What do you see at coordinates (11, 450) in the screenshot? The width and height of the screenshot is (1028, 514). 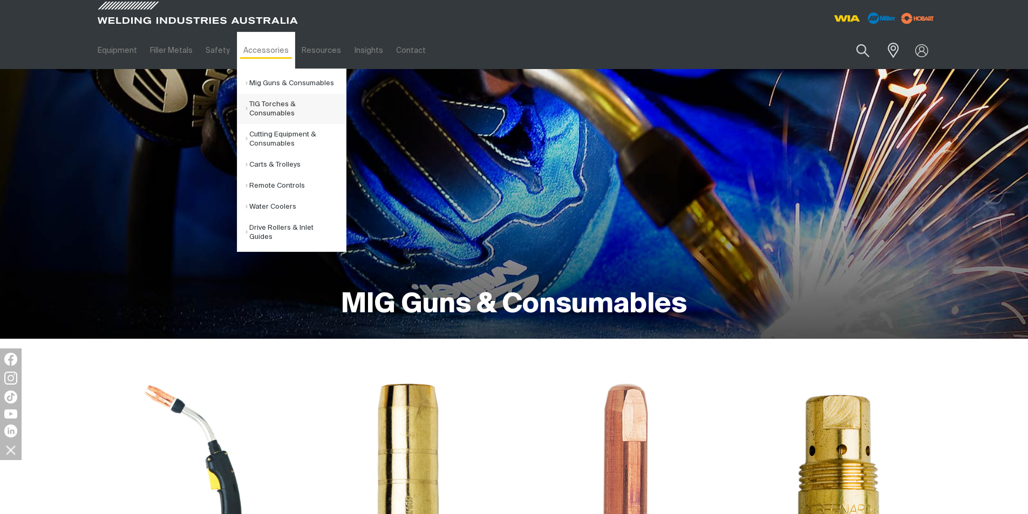 I see `img: hide socials` at bounding box center [11, 450].